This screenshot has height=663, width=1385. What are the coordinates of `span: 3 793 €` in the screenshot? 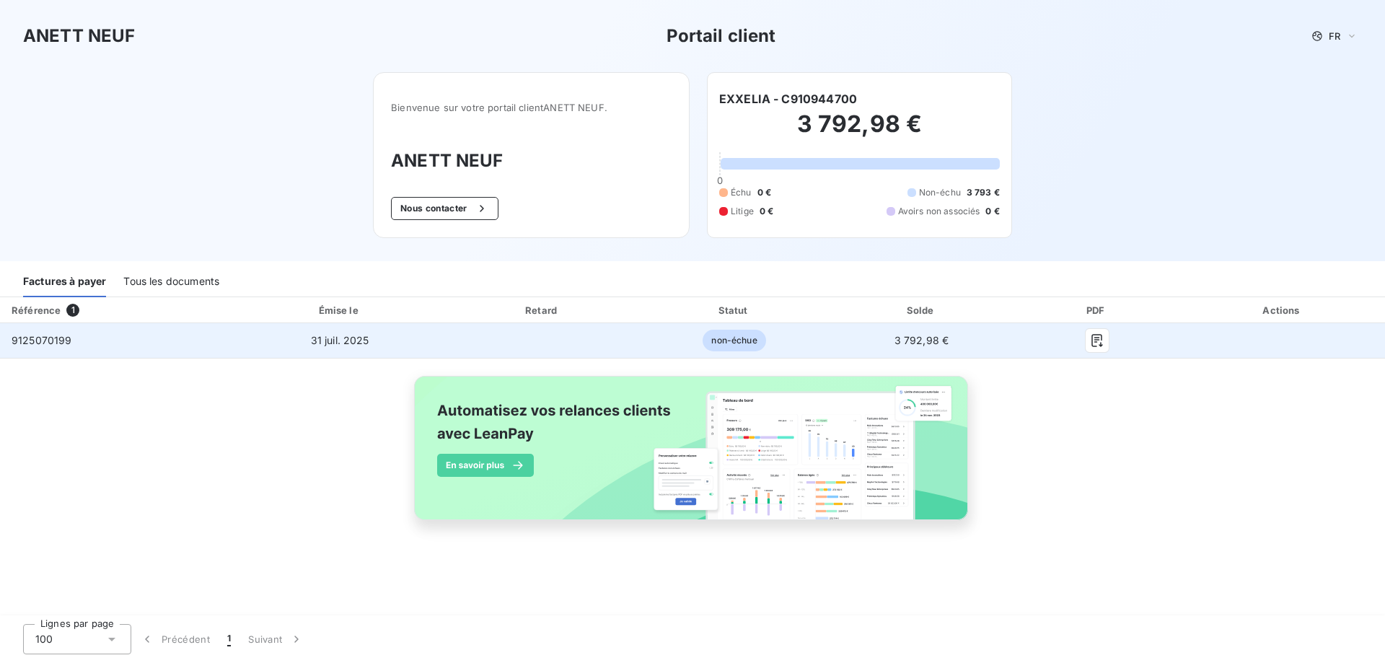 It's located at (983, 193).